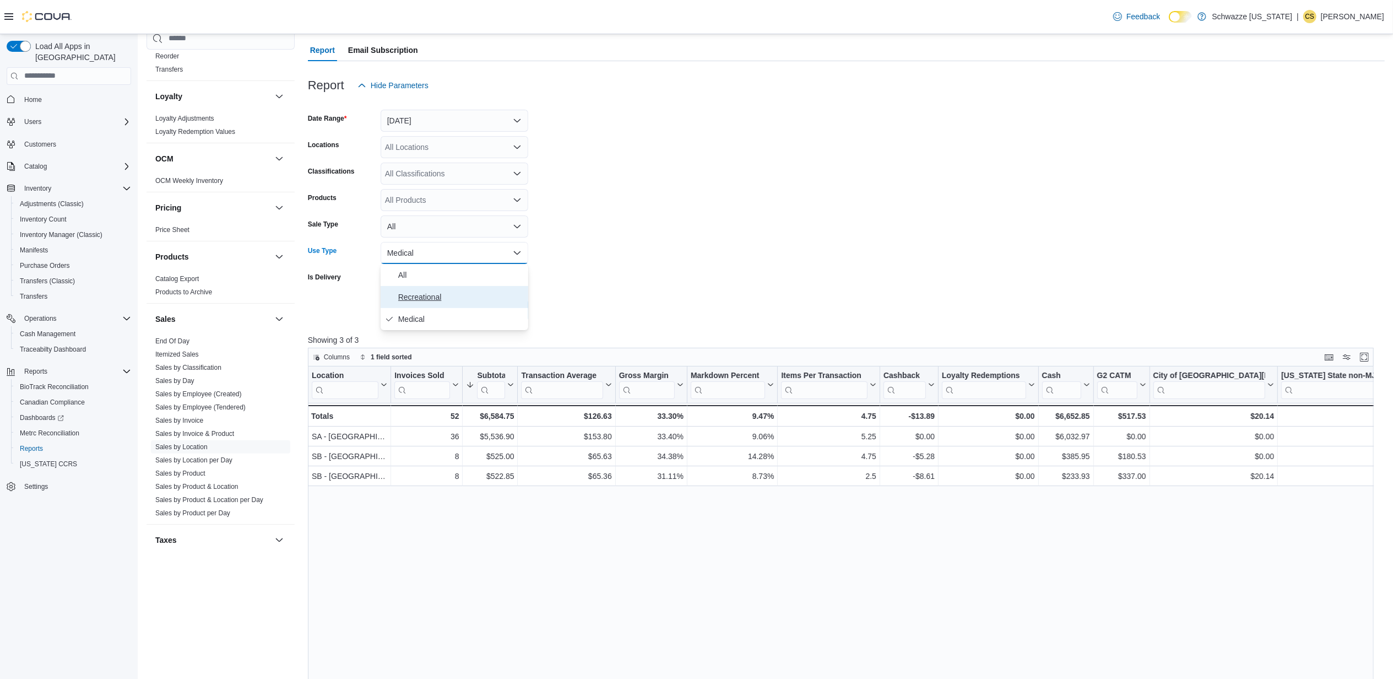 The image size is (1393, 679). Describe the element at coordinates (73, 334) in the screenshot. I see `span: Cash Management` at that location.